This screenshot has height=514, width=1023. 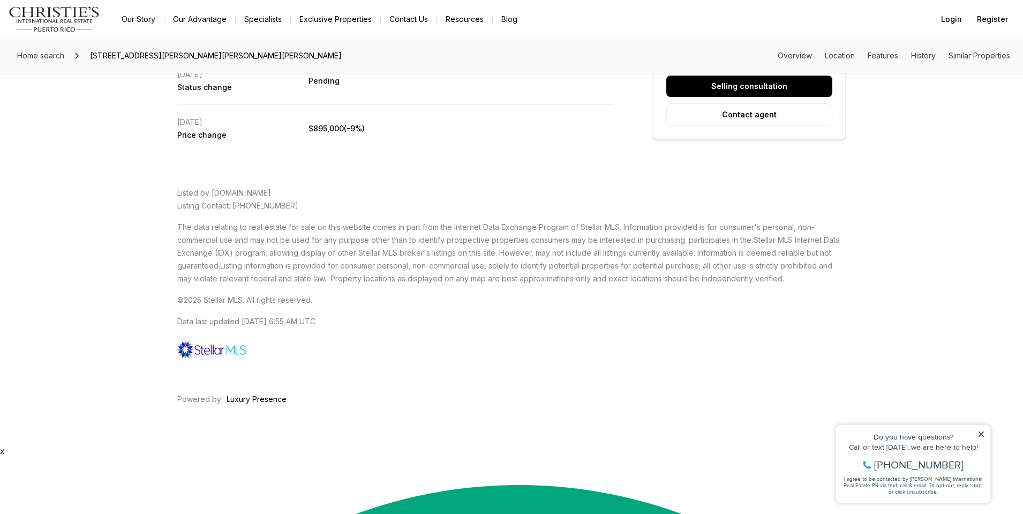 What do you see at coordinates (508, 246) in the screenshot?
I see `span: The data relating to real estate for sale on this website comes in part from the Internet Data Ex...` at bounding box center [508, 246].